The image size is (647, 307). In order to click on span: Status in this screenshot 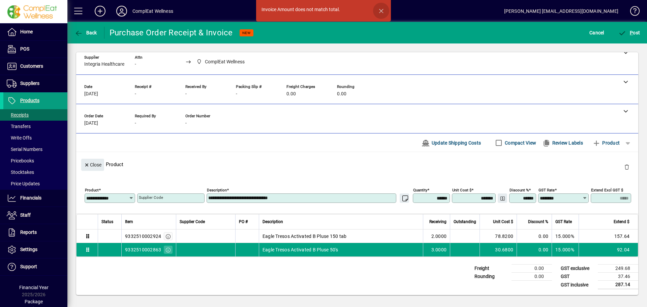, I will do `click(107, 222)`.